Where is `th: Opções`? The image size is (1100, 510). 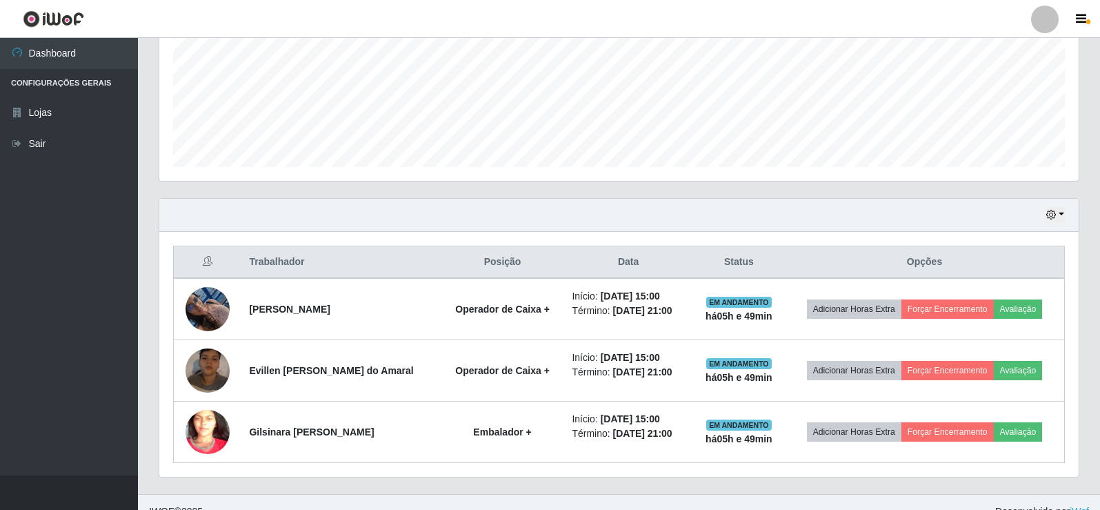 th: Opções is located at coordinates (924, 262).